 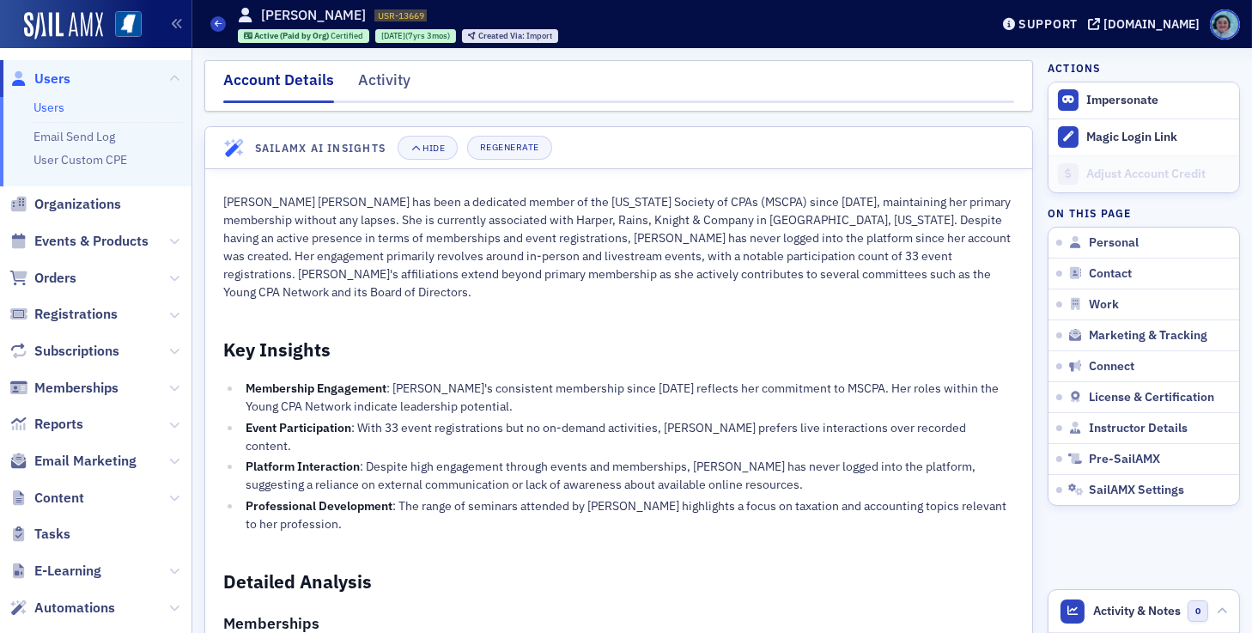 I want to click on a: Memberships, so click(x=64, y=388).